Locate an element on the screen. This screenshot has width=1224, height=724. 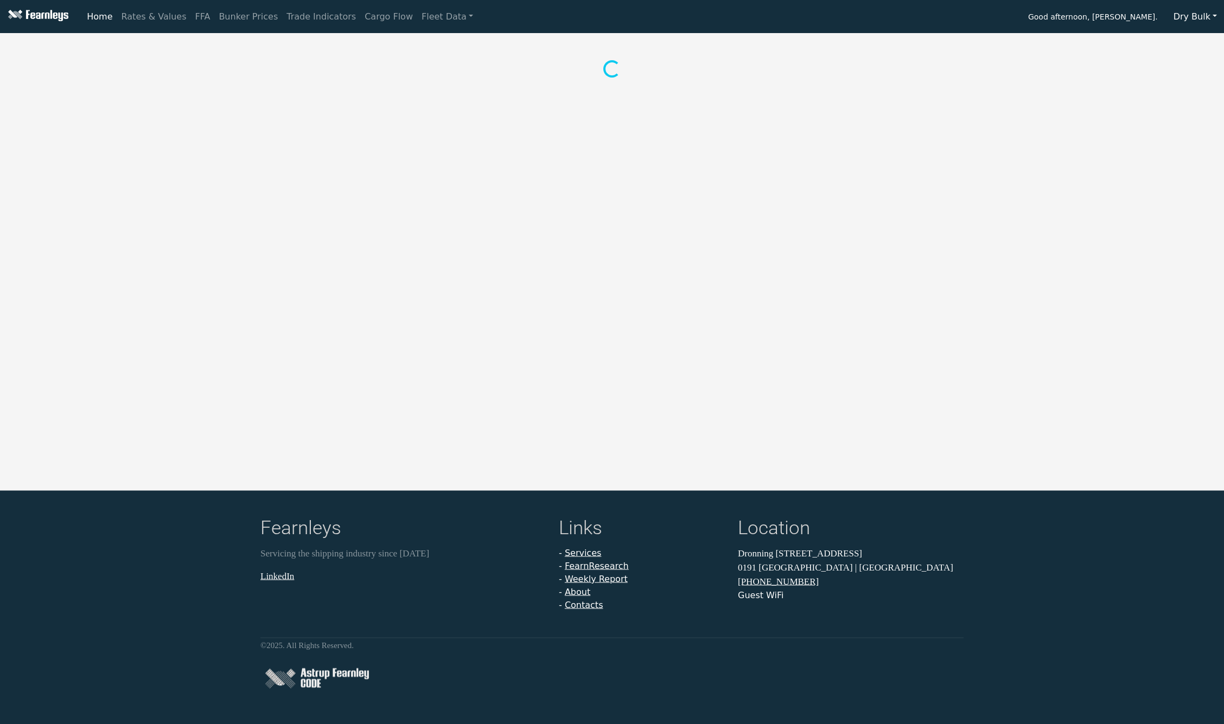
a: Weekly Report is located at coordinates (596, 579).